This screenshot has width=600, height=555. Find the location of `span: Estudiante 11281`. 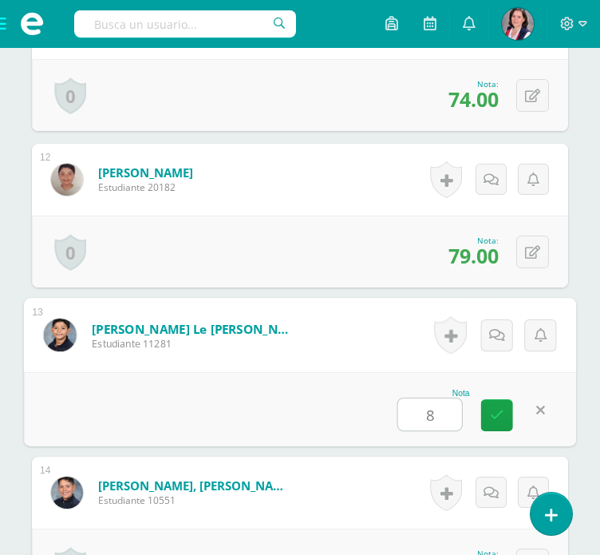

span: Estudiante 11281 is located at coordinates (190, 343).